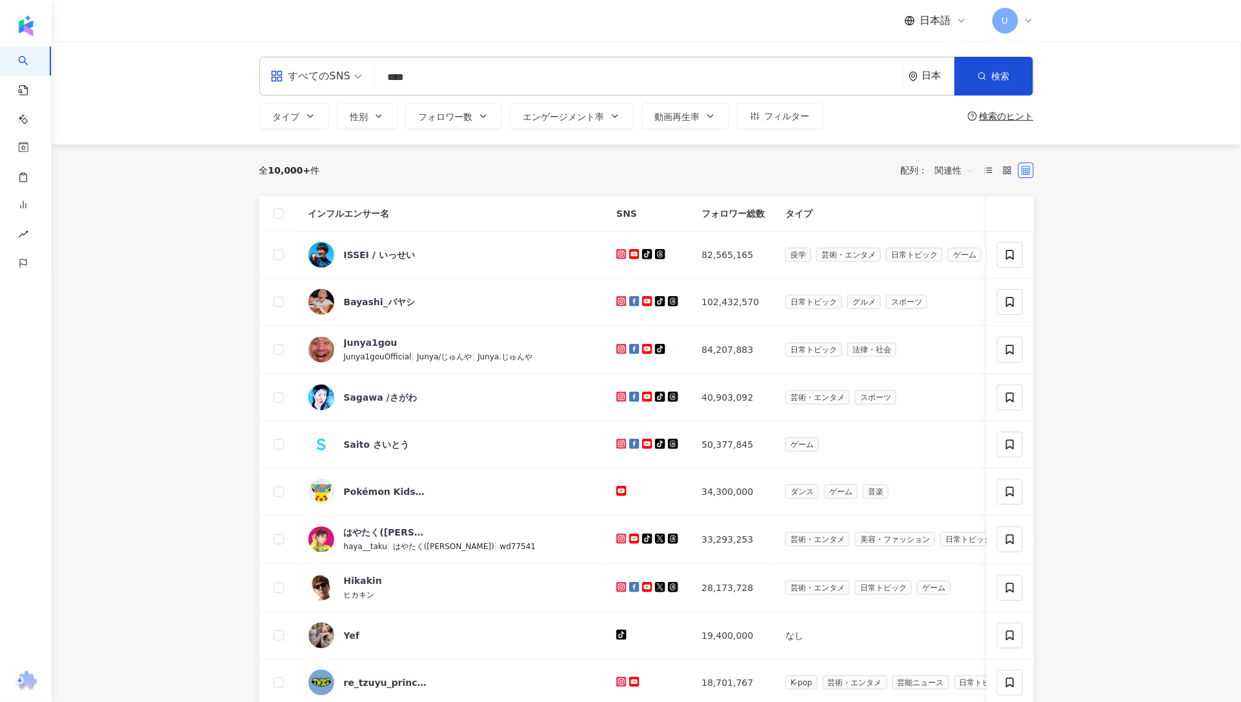 Image resolution: width=1241 pixels, height=702 pixels. Describe the element at coordinates (31, 116) in the screenshot. I see `a: search` at that location.